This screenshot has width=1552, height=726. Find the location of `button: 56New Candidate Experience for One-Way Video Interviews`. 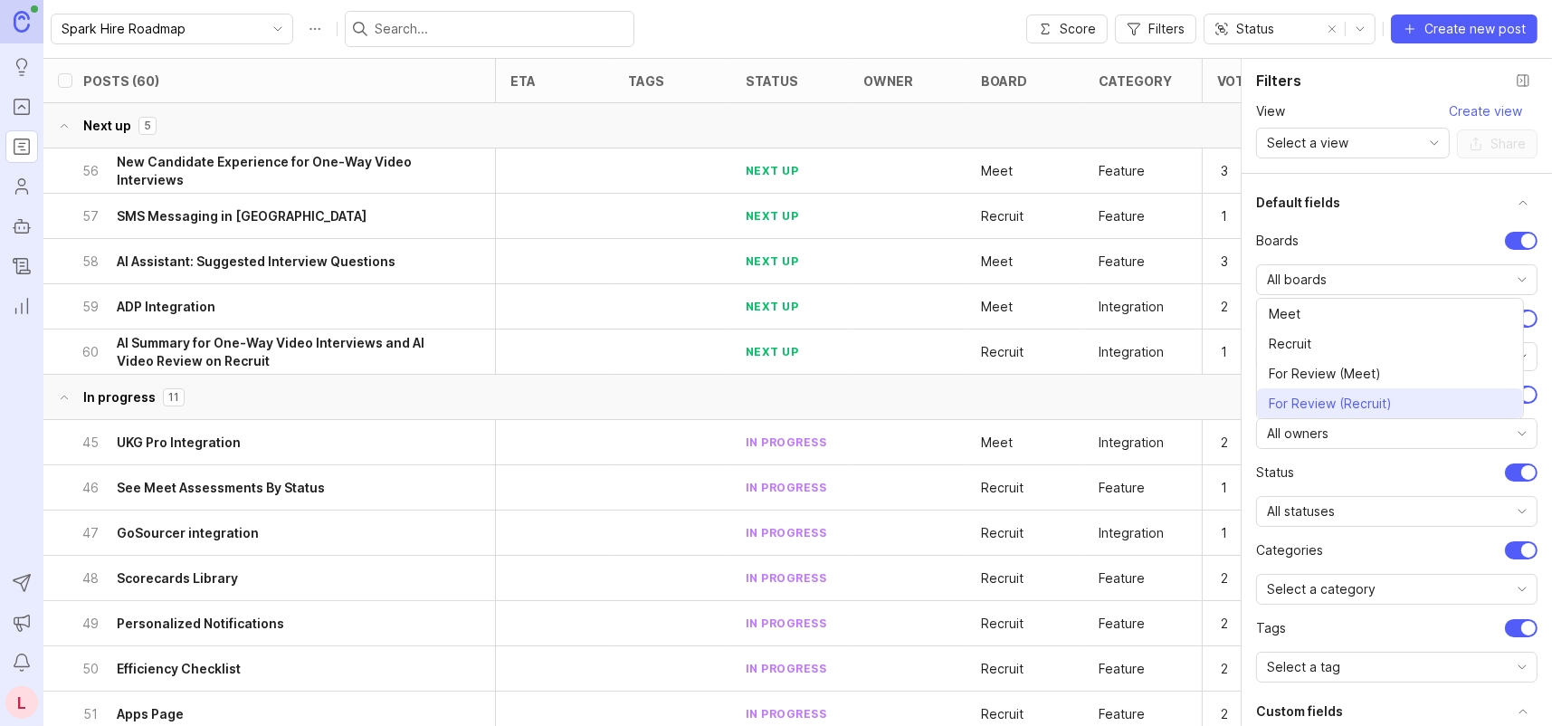

button: 56New Candidate Experience for One-Way Video Interviews is located at coordinates (262, 170).